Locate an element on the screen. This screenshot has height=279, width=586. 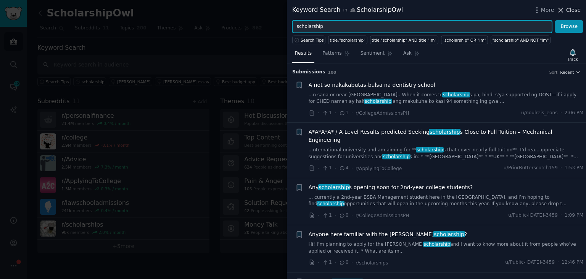
button: More is located at coordinates (544, 10).